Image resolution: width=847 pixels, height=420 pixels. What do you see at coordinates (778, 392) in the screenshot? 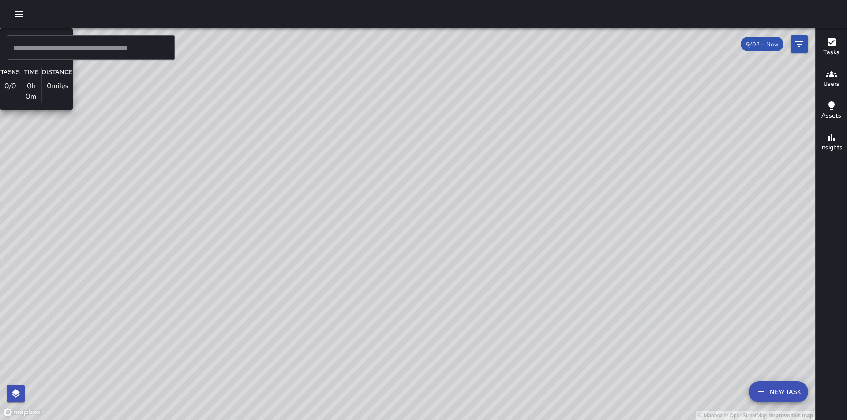
I see `button: New Task` at bounding box center [778, 392].